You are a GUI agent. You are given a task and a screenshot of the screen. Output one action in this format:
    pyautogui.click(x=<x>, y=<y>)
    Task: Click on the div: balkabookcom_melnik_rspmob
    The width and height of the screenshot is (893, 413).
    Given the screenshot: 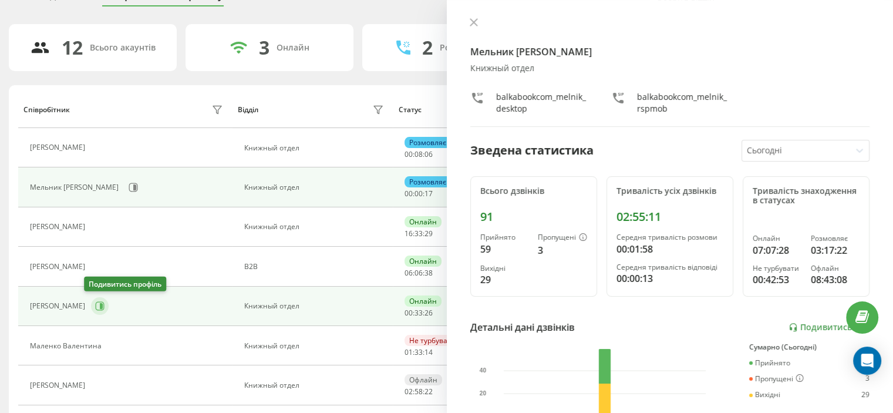 What is the action you would take?
    pyautogui.click(x=683, y=103)
    